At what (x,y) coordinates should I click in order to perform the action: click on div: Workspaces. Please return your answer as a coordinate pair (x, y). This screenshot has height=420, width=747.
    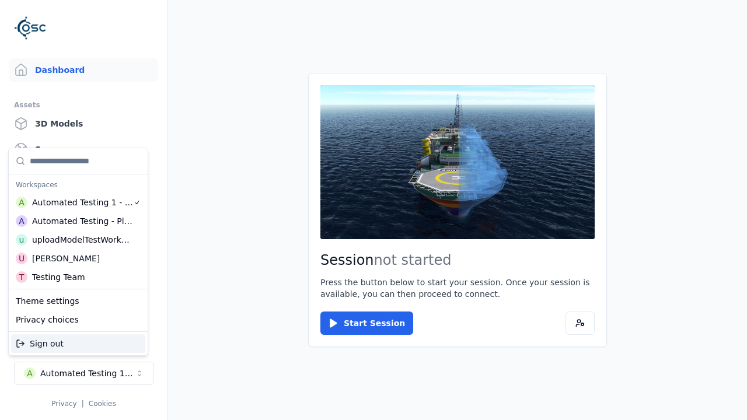
    Looking at the image, I should click on (78, 185).